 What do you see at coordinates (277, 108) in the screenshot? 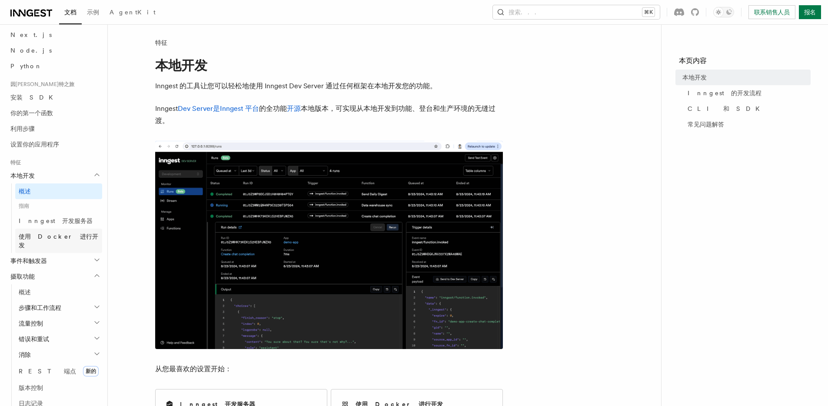
I see `font: 全功能` at bounding box center [277, 108].